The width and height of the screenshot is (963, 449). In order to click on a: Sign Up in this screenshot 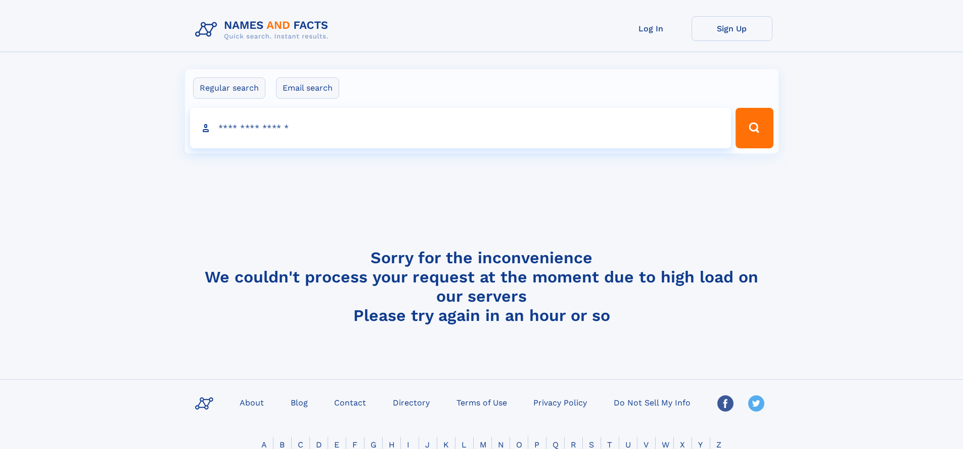, I will do `click(732, 28)`.